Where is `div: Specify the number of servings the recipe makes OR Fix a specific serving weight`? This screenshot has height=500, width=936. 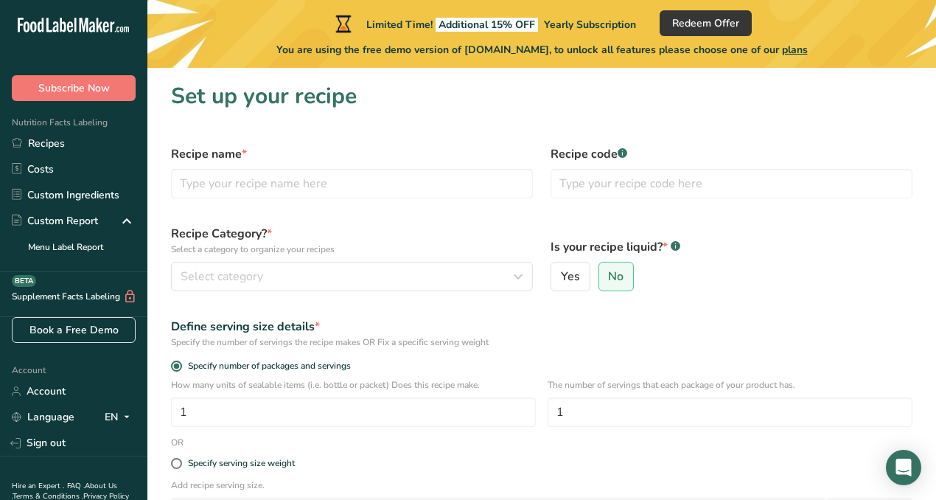 div: Specify the number of servings the recipe makes OR Fix a specific serving weight is located at coordinates (541, 342).